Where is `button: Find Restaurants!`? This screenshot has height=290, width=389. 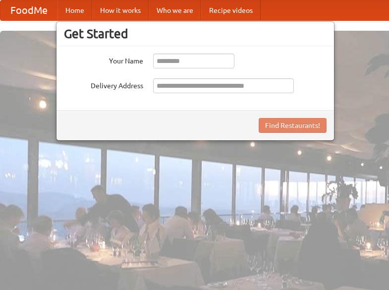 button: Find Restaurants! is located at coordinates (292, 125).